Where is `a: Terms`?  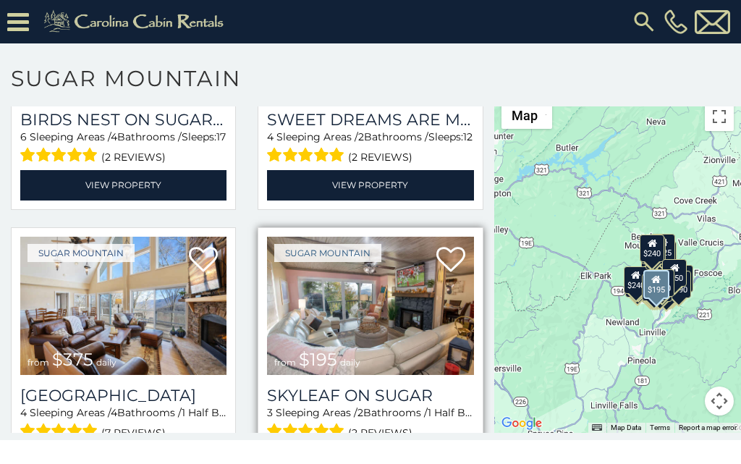
a: Terms is located at coordinates (660, 427).